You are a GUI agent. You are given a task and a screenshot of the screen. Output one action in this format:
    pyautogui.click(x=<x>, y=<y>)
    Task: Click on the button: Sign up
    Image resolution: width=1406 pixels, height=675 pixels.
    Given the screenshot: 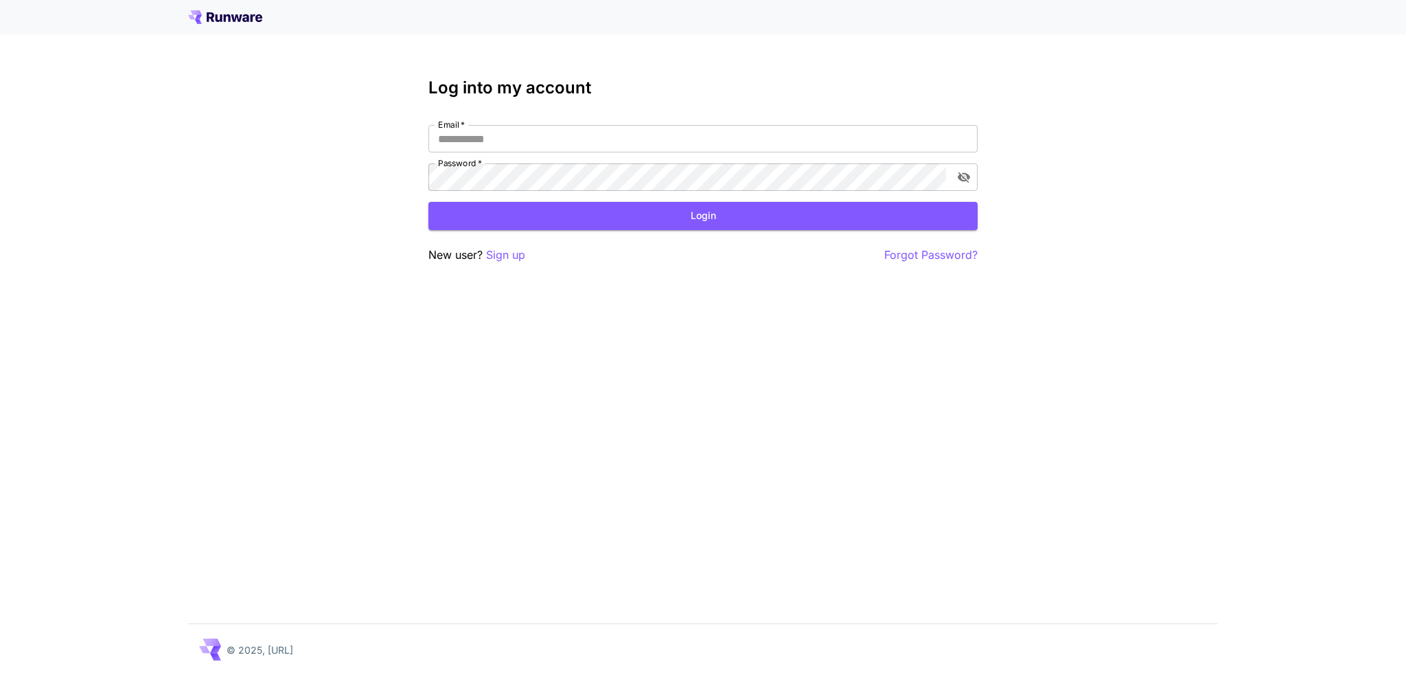 What is the action you would take?
    pyautogui.click(x=505, y=255)
    